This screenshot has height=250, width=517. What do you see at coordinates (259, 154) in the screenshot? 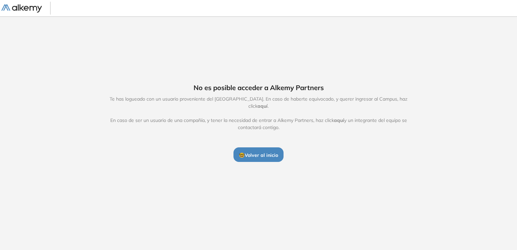
I see `button: 🤓Volver al inicio` at bounding box center [259, 154].